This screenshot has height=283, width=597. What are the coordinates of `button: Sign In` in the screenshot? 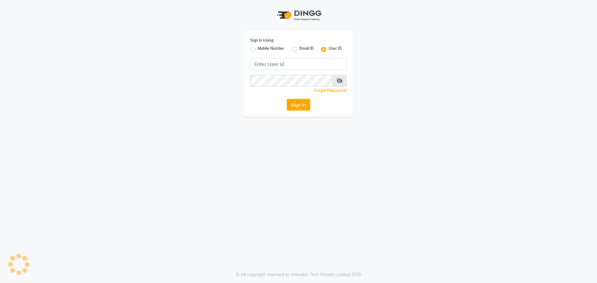 It's located at (299, 105).